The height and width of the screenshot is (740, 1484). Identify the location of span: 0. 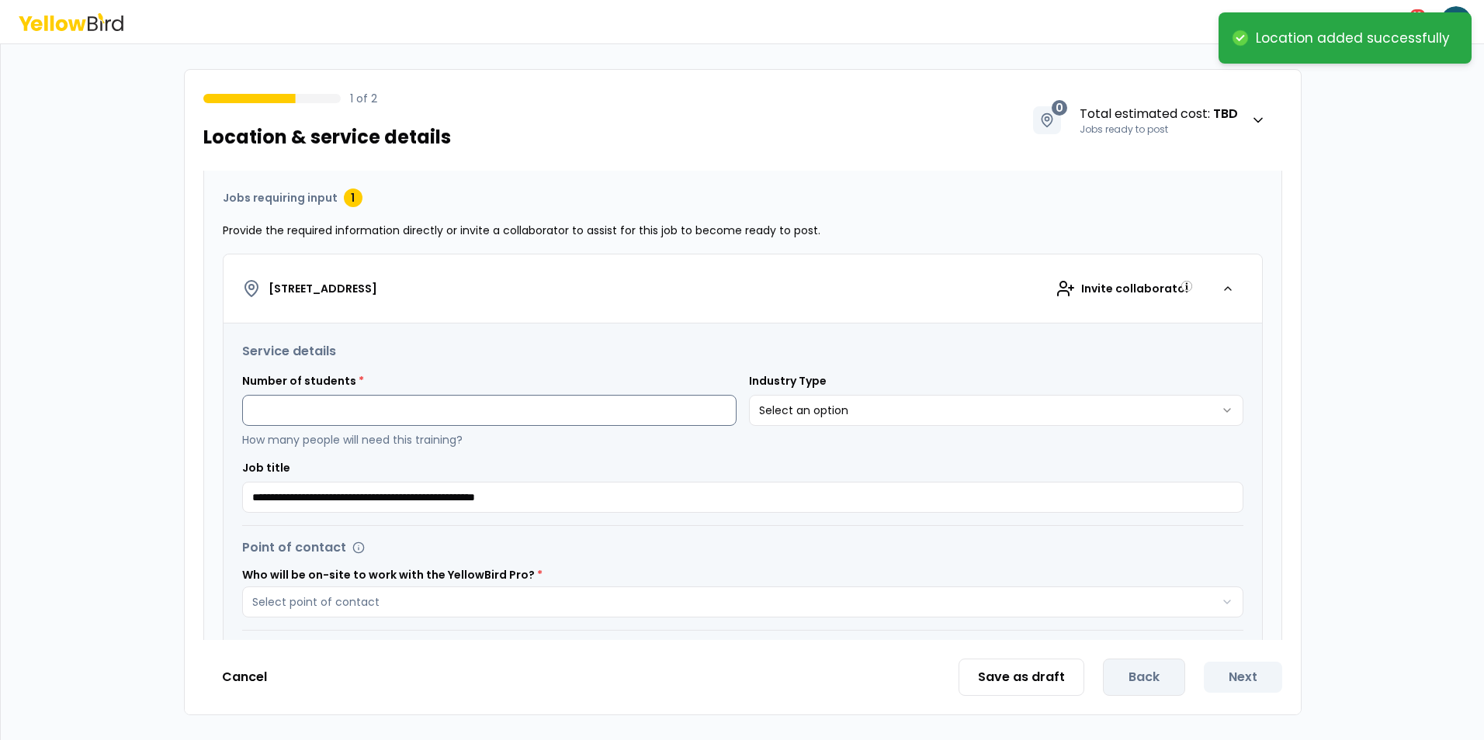
(1059, 108).